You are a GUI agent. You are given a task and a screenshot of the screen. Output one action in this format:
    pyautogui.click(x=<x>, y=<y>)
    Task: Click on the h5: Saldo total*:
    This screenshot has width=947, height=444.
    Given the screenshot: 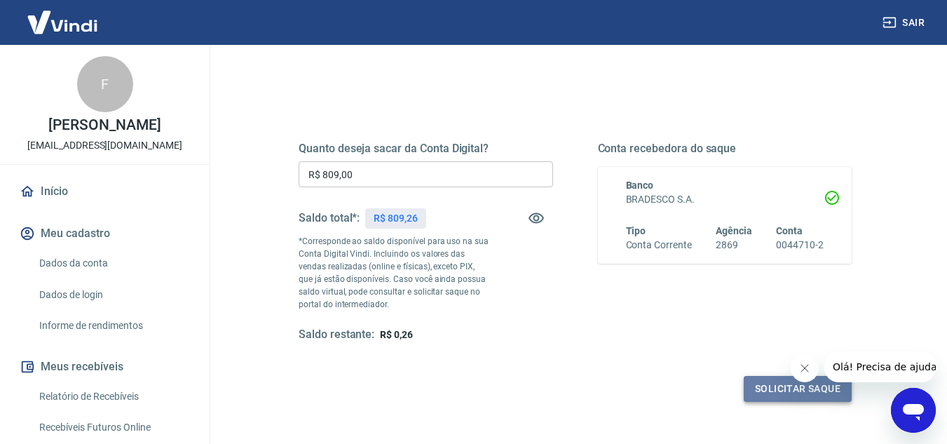 What is the action you would take?
    pyautogui.click(x=329, y=218)
    